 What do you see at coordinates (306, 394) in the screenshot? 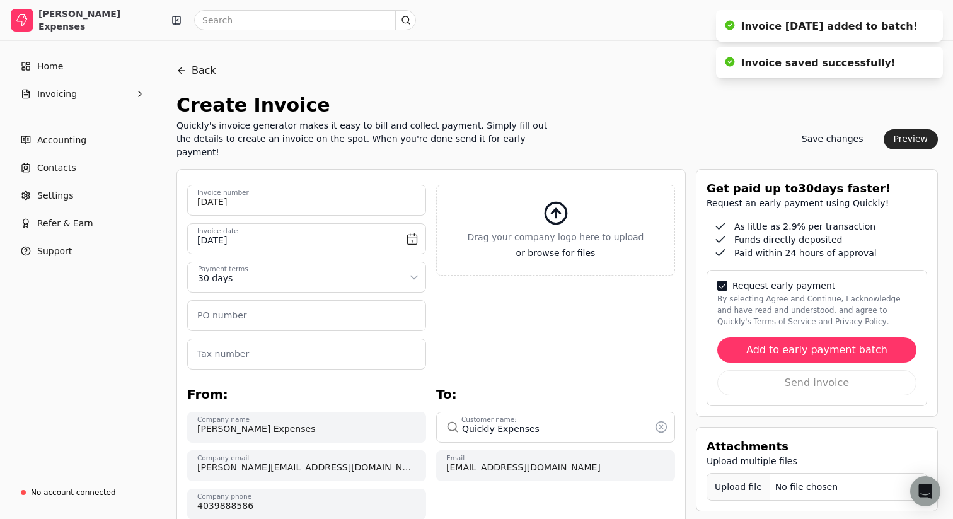
I see `div: From:` at bounding box center [306, 394].